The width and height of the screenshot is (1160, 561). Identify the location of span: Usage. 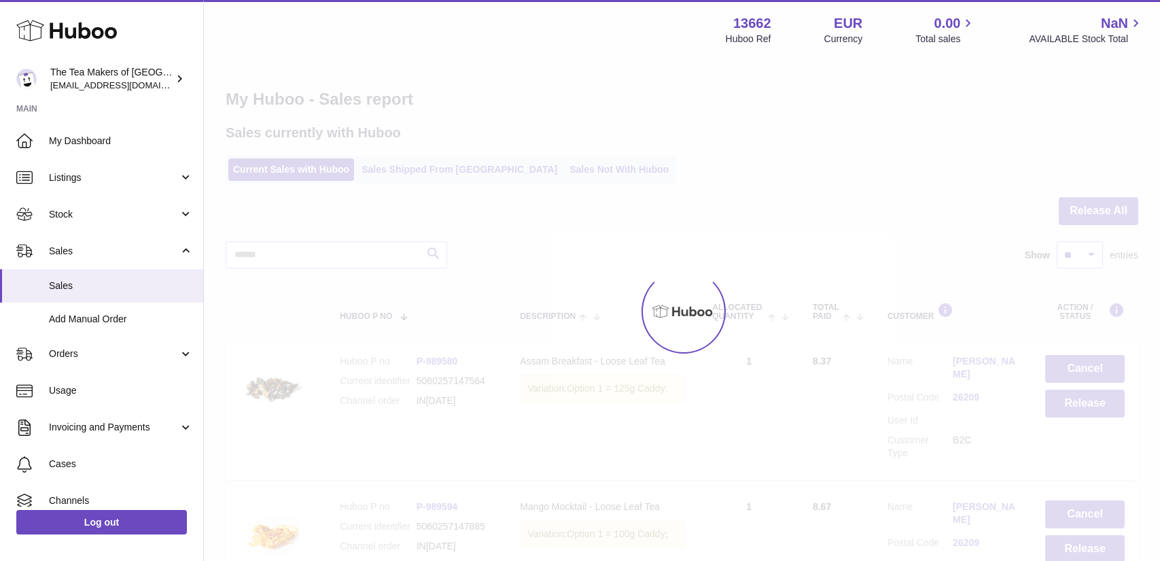
(121, 390).